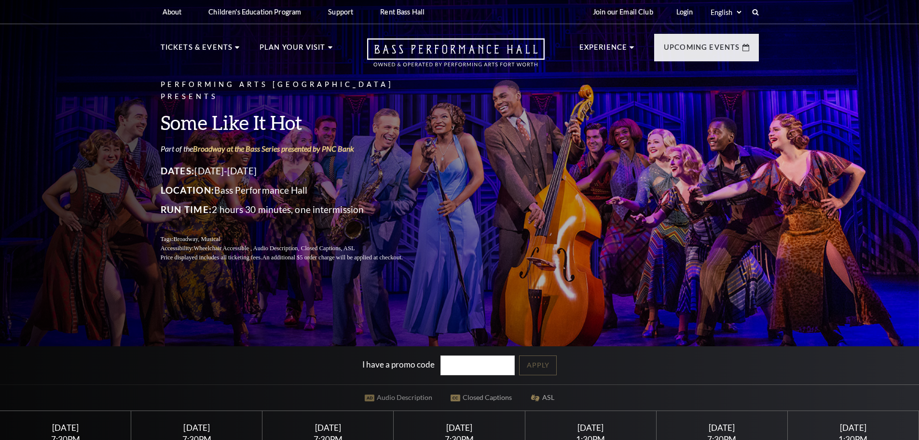 Image resolution: width=919 pixels, height=440 pixels. Describe the element at coordinates (399, 364) in the screenshot. I see `label: I have a promo code` at that location.